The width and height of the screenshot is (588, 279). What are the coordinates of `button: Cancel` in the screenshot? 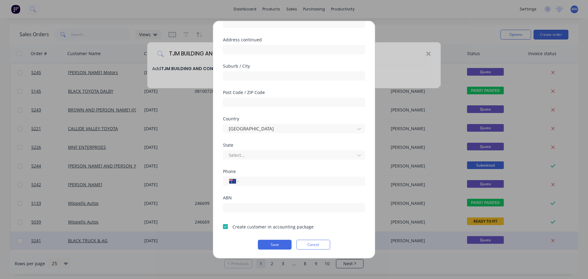 It's located at (313, 244).